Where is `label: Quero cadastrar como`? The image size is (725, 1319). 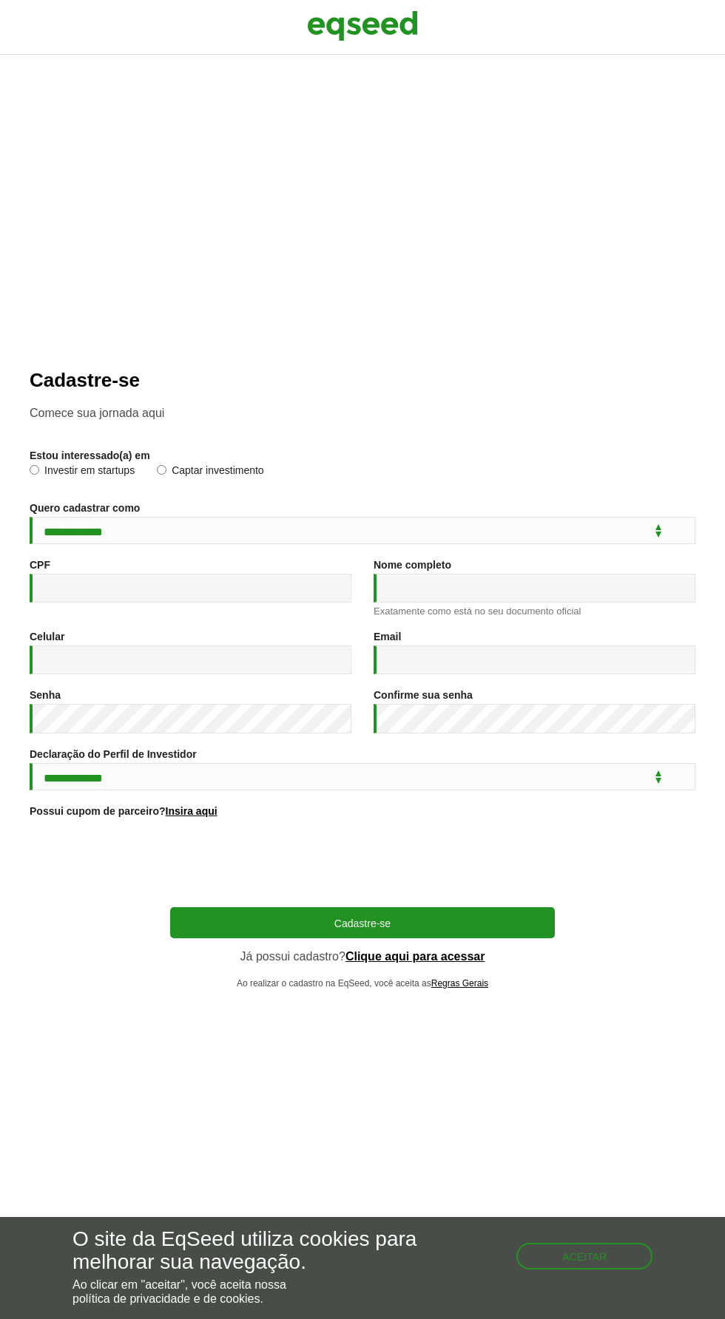 label: Quero cadastrar como is located at coordinates (84, 508).